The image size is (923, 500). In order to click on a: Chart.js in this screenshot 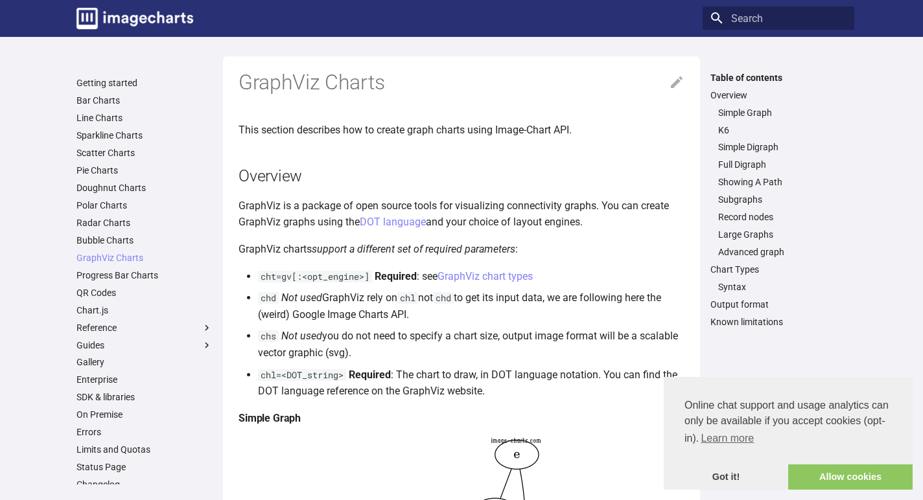, I will do `click(145, 310)`.